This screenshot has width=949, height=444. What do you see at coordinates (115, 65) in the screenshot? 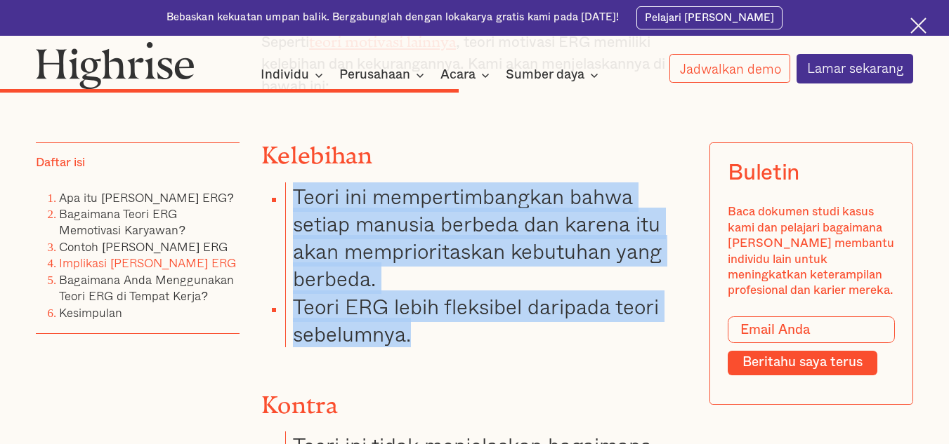
I see `img: Logo gedung tinggi` at bounding box center [115, 65].